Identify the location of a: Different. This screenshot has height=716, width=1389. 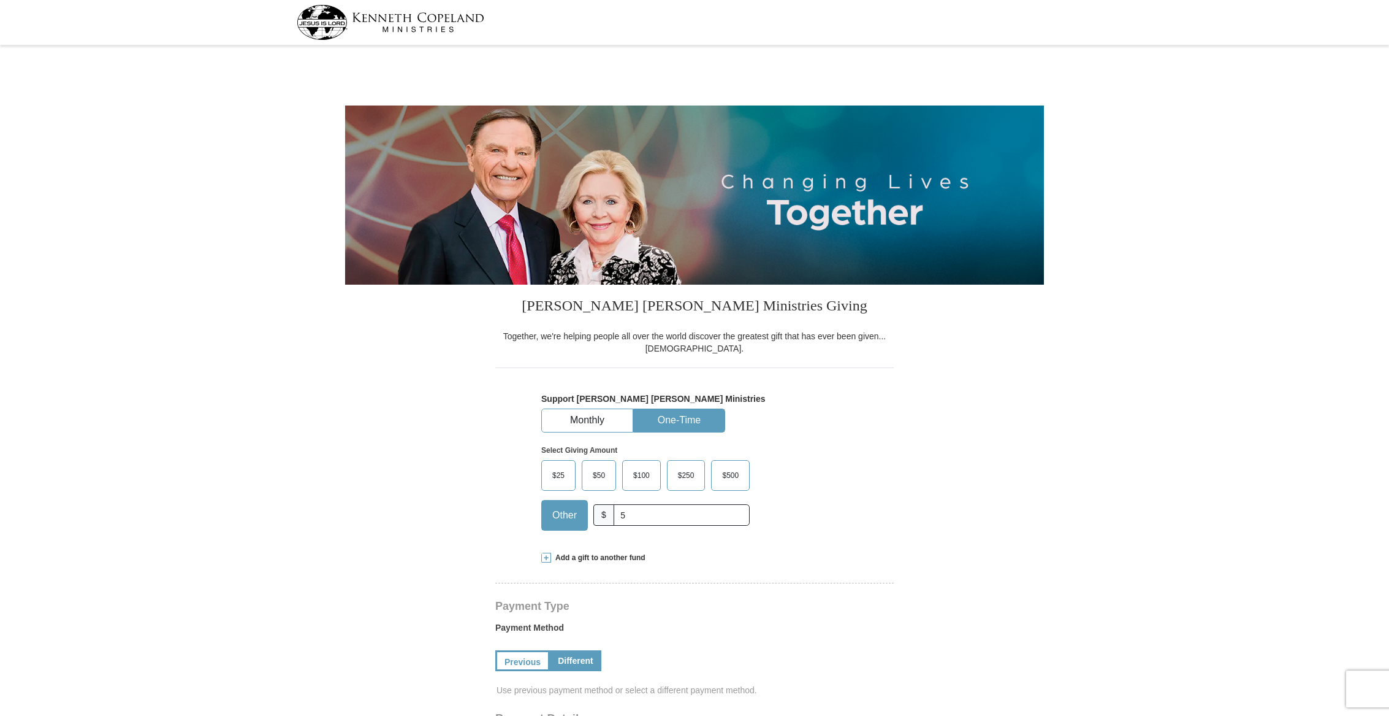
(576, 660).